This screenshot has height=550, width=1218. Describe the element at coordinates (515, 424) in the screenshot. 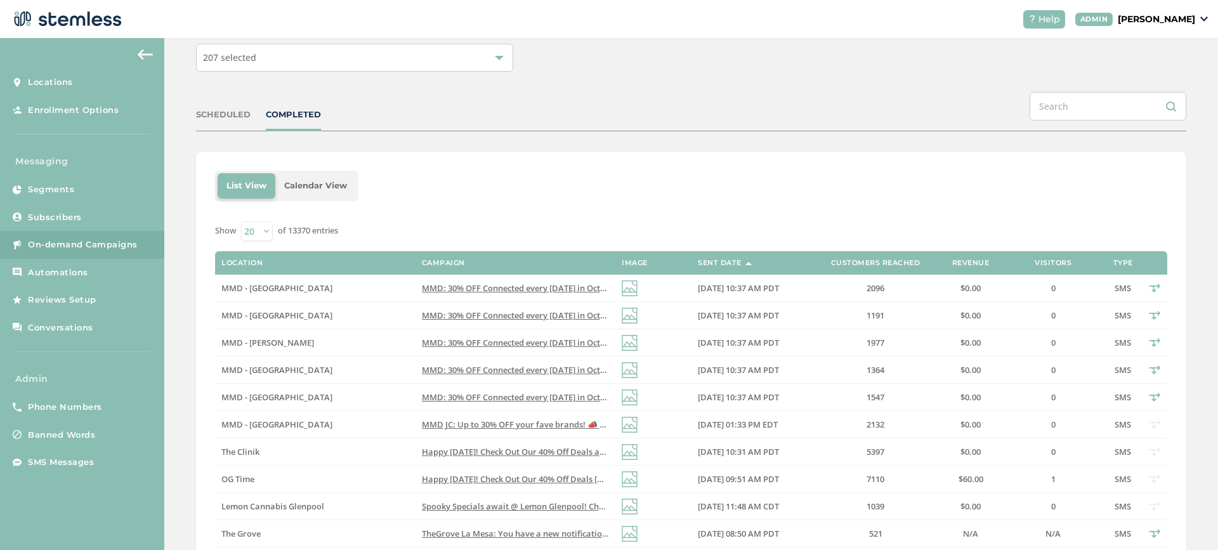

I see `label: MMD JC: Up to 30% OFF your fave brands! 📣 AND 20% OFF STOREWIDE! SLASHED PRICES ❌ Price match gua...` at that location.